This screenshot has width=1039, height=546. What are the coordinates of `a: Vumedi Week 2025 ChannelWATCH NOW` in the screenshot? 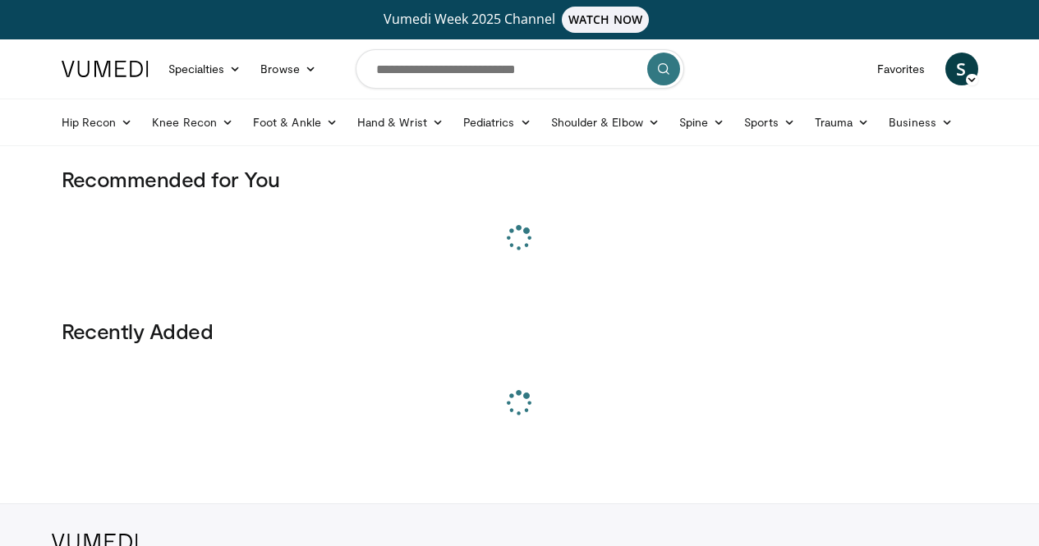 It's located at (520, 20).